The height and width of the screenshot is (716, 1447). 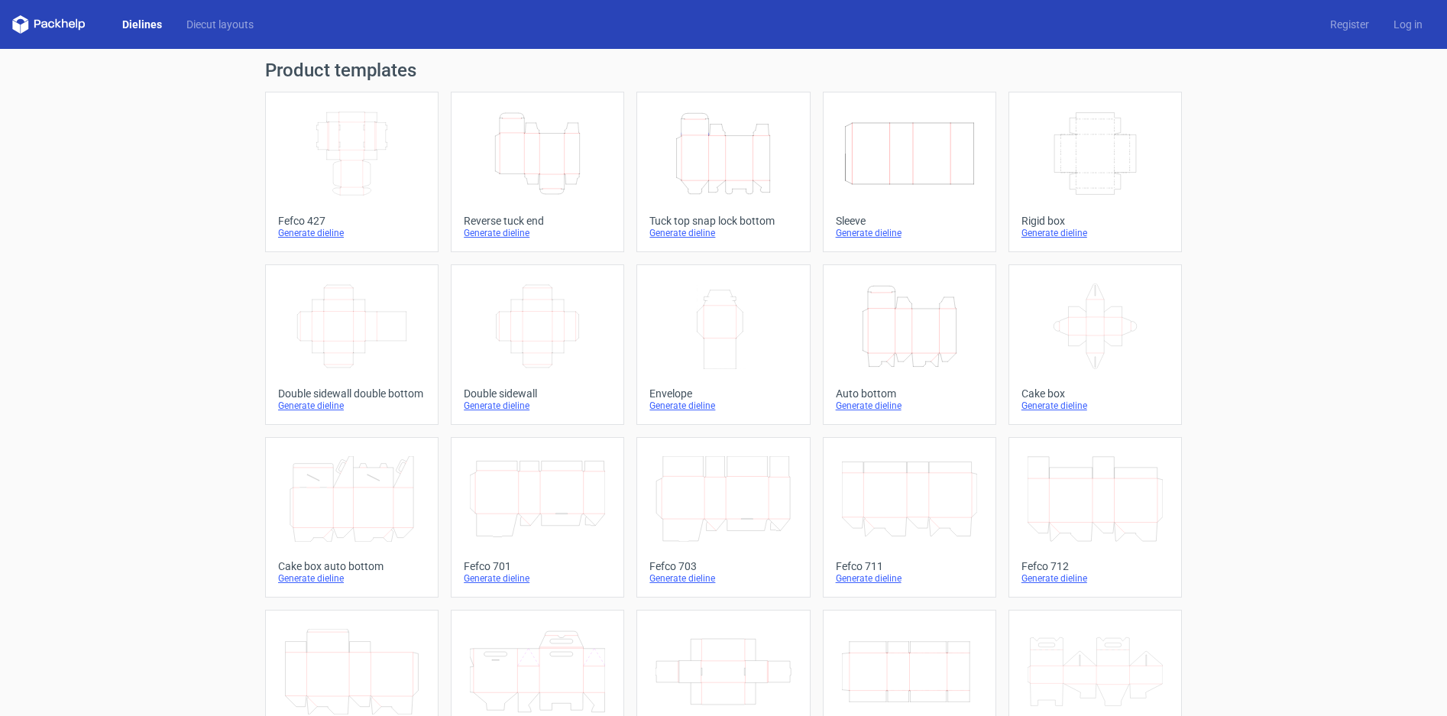 I want to click on a: Reverse tuck endGenerate dieline, so click(x=537, y=172).